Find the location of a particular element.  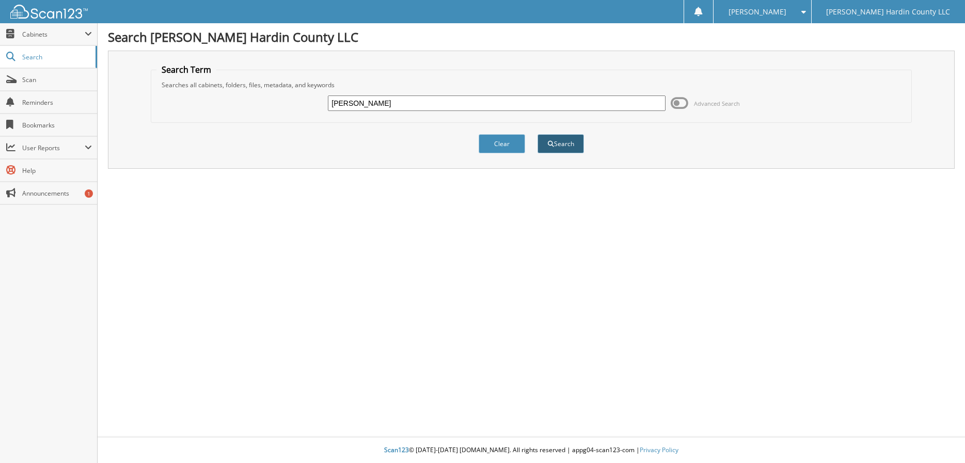

span: Cabinets is located at coordinates (53, 34).